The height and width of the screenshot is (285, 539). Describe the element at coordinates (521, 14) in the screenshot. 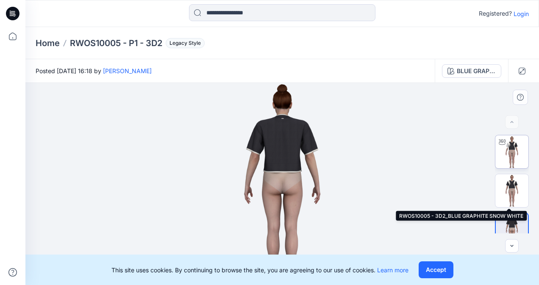

I see `p: Login` at that location.